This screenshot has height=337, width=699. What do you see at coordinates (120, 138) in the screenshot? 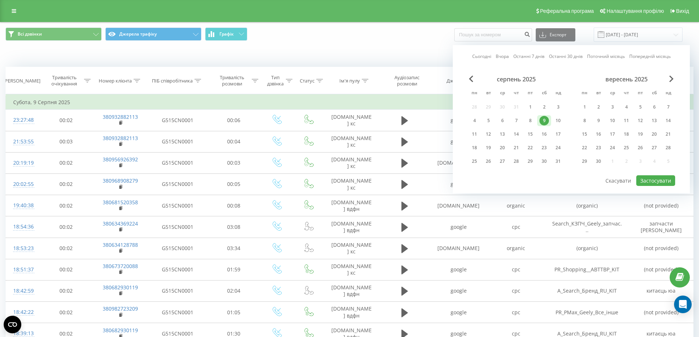
I see `a: 380932882113` at bounding box center [120, 138].